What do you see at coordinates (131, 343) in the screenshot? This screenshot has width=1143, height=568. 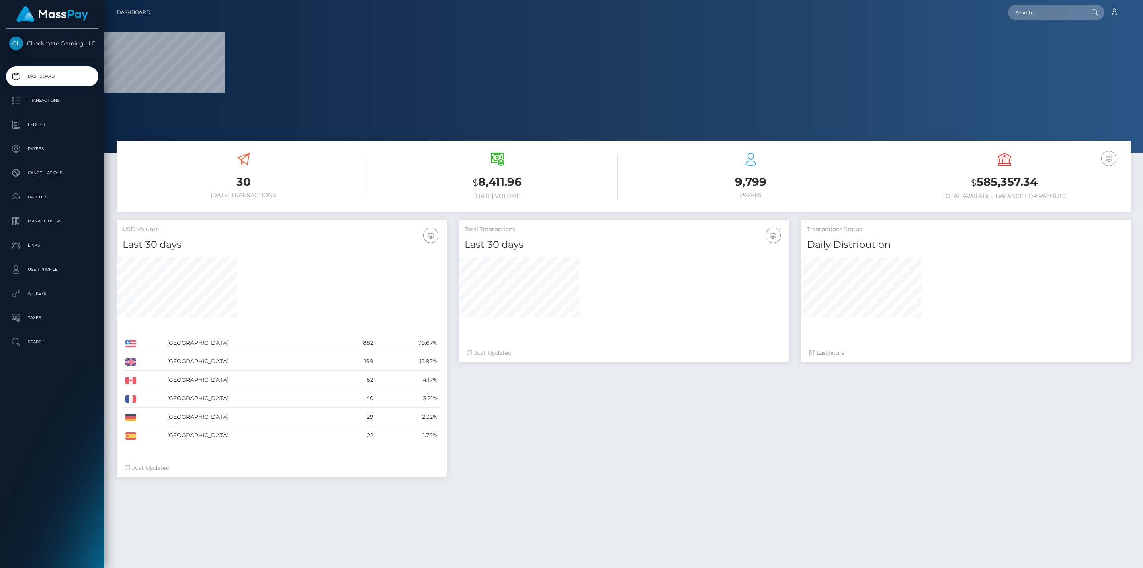 I see `img: US.png` at bounding box center [131, 343].